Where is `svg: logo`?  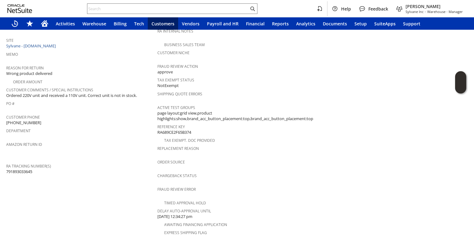 svg: logo is located at coordinates (20, 9).